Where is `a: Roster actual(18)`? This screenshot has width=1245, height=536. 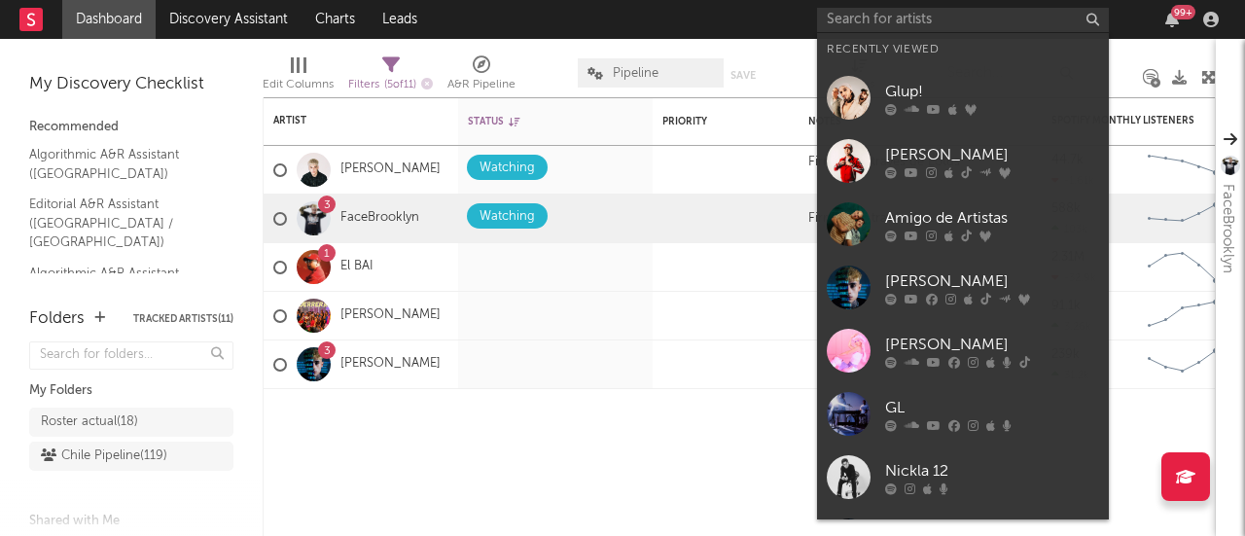
a: Roster actual(18) is located at coordinates (131, 422).